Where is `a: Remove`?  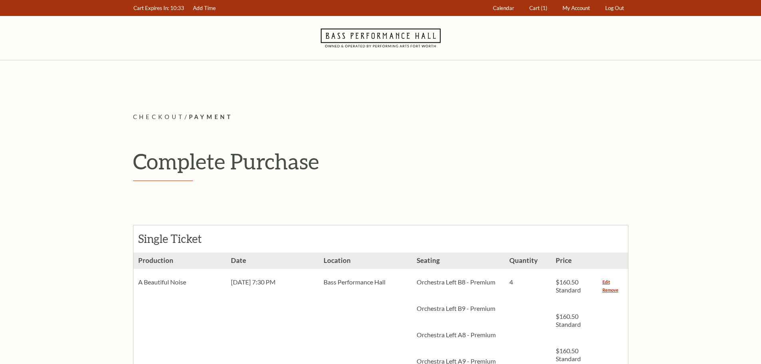
a: Remove is located at coordinates (610, 290).